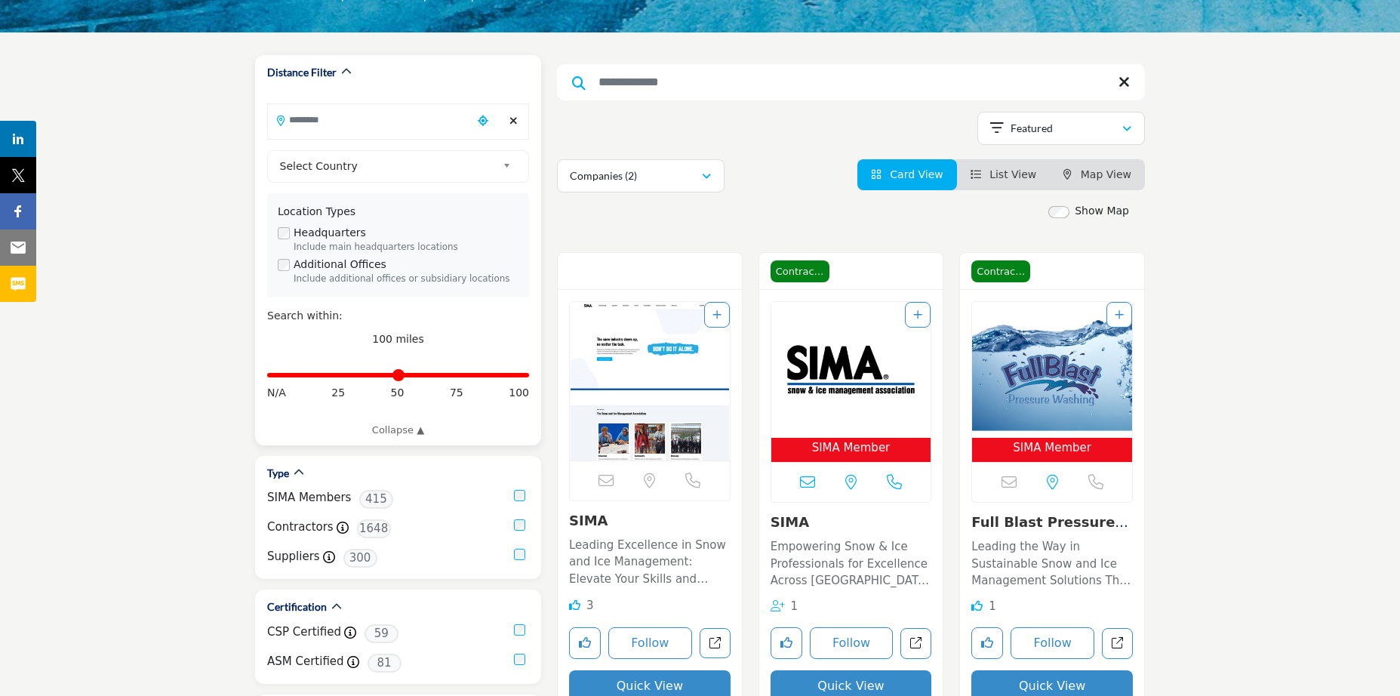 The width and height of the screenshot is (1400, 696). I want to click on span: 3, so click(590, 605).